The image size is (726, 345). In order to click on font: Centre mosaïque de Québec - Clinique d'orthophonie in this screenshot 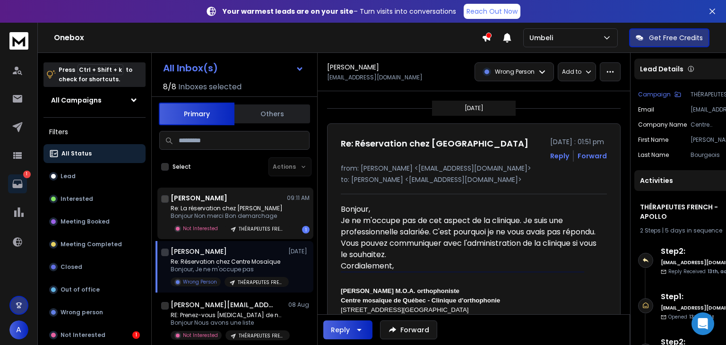, I will do `click(420, 300)`.